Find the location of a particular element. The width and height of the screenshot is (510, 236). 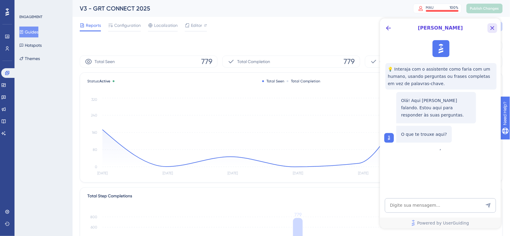

button: Guides is located at coordinates (29, 32).